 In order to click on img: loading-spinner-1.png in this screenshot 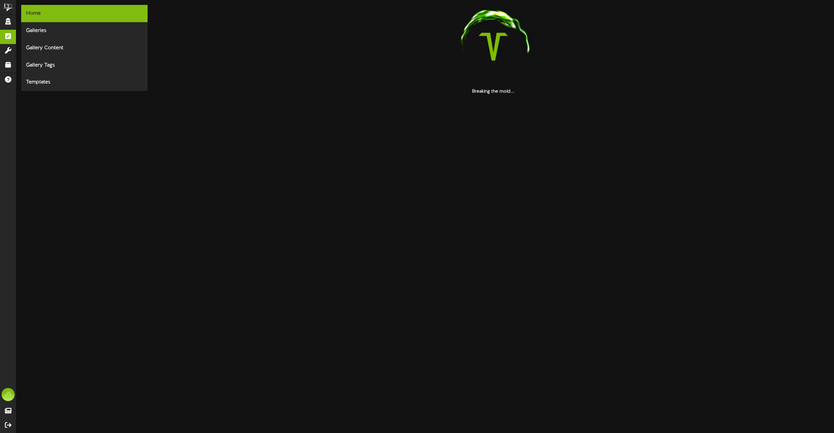, I will do `click(493, 47)`.